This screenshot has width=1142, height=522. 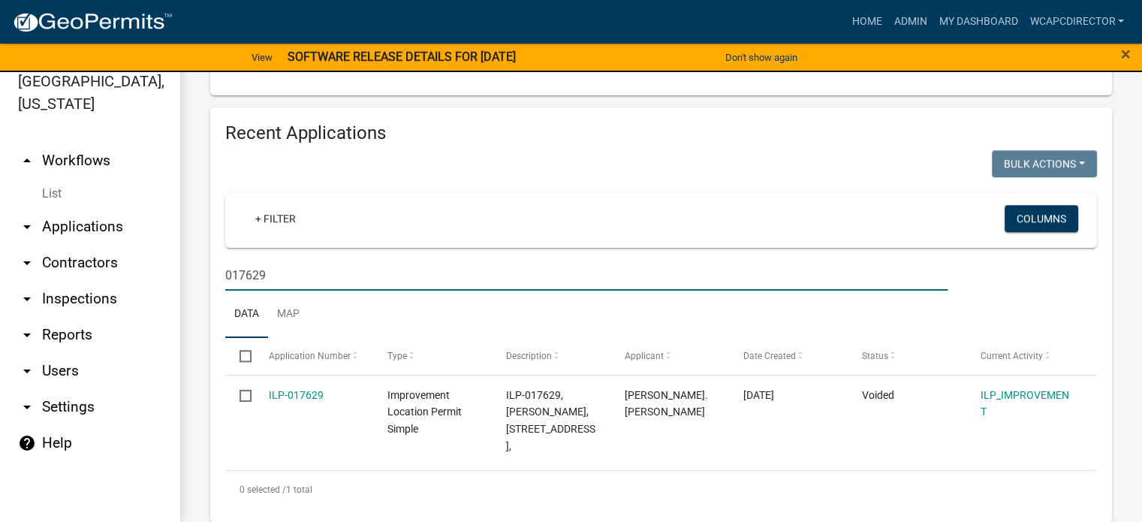 I want to click on datatable-header-cell: Date Created, so click(x=788, y=356).